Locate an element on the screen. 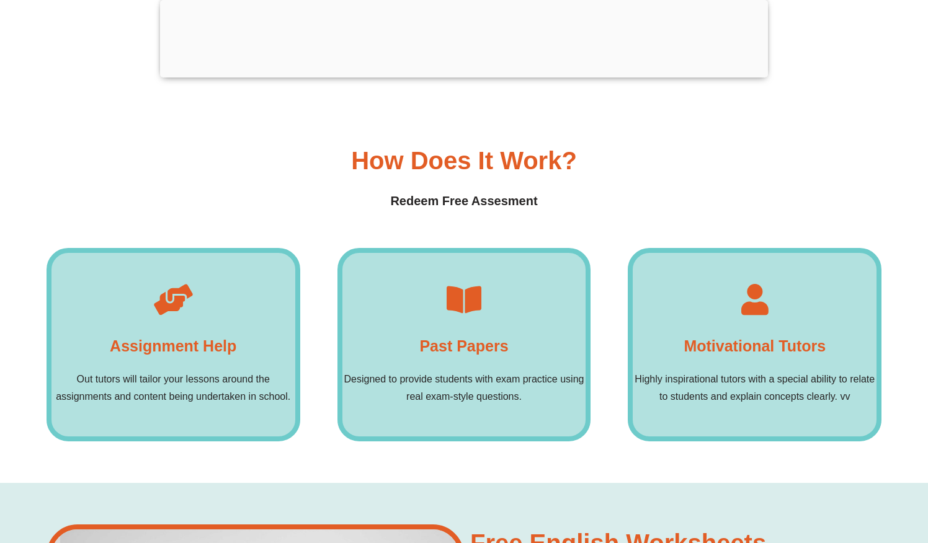 This screenshot has width=928, height=543. h3: How Does it Work? is located at coordinates (464, 161).